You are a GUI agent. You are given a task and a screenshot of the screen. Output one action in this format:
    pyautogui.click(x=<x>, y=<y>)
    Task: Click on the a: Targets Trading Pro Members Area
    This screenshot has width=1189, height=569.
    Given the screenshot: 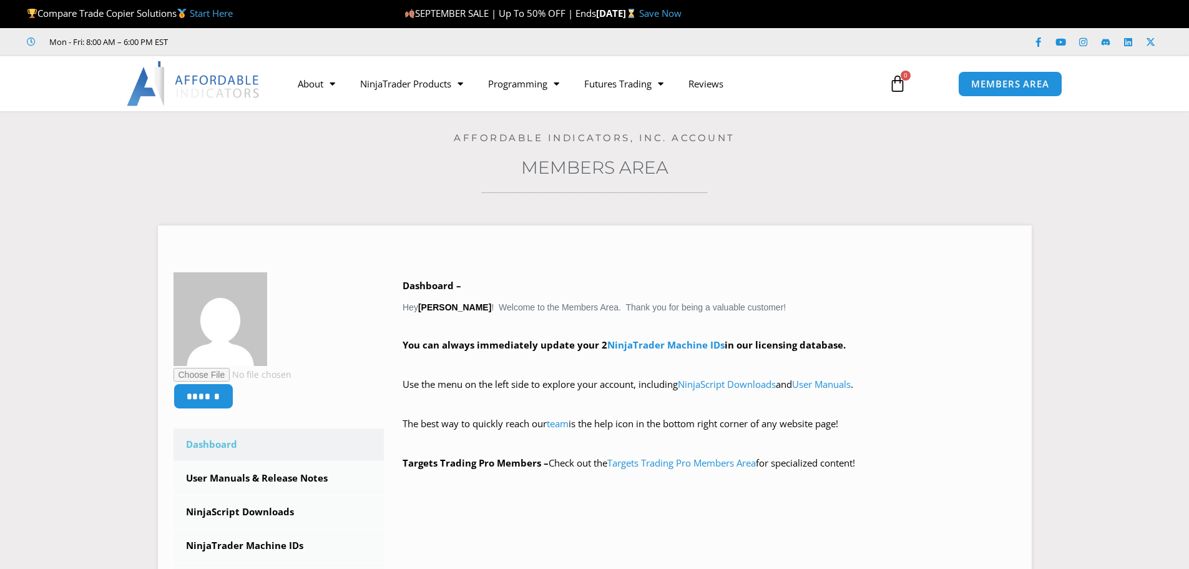 What is the action you would take?
    pyautogui.click(x=682, y=463)
    